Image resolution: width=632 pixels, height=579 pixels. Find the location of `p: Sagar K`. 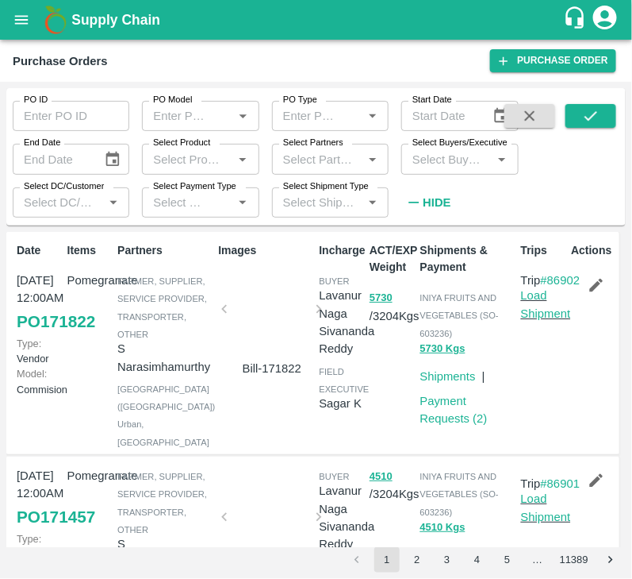

p: Sagar K is located at coordinates (344, 403).